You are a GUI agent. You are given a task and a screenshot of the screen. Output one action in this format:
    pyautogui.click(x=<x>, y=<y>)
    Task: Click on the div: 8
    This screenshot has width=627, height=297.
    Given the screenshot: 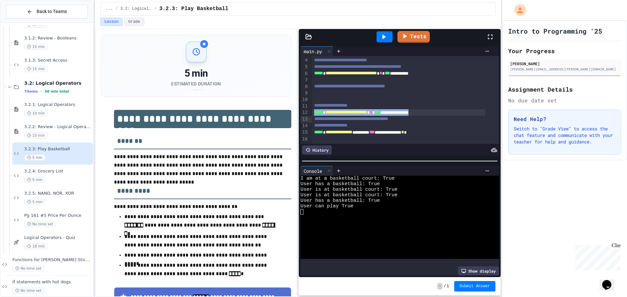 What is the action you would take?
    pyautogui.click(x=304, y=87)
    